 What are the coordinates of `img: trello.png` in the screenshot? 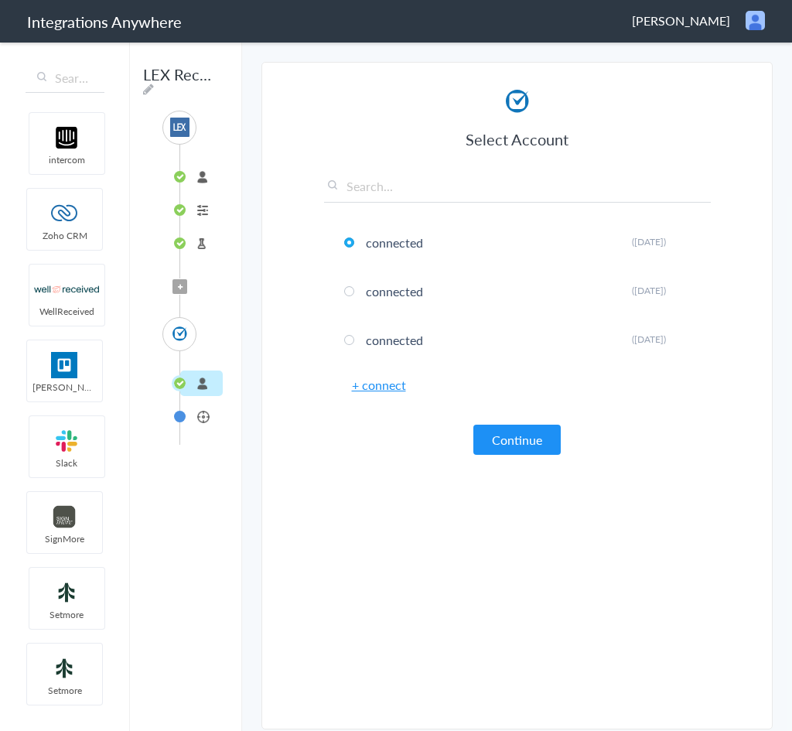 It's located at (64, 365).